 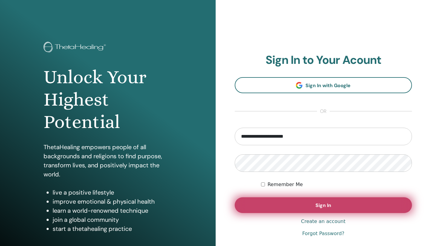 I want to click on li: join a global community, so click(x=112, y=220).